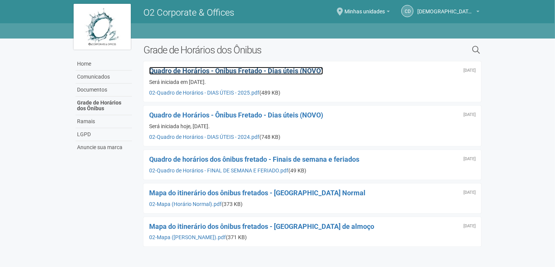  I want to click on div: (371 KB), so click(313, 237).